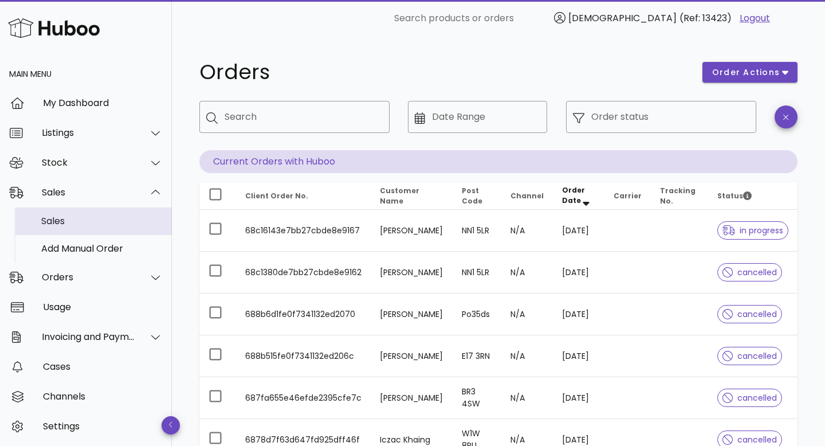  What do you see at coordinates (627, 195) in the screenshot?
I see `span: Carrier` at bounding box center [627, 195].